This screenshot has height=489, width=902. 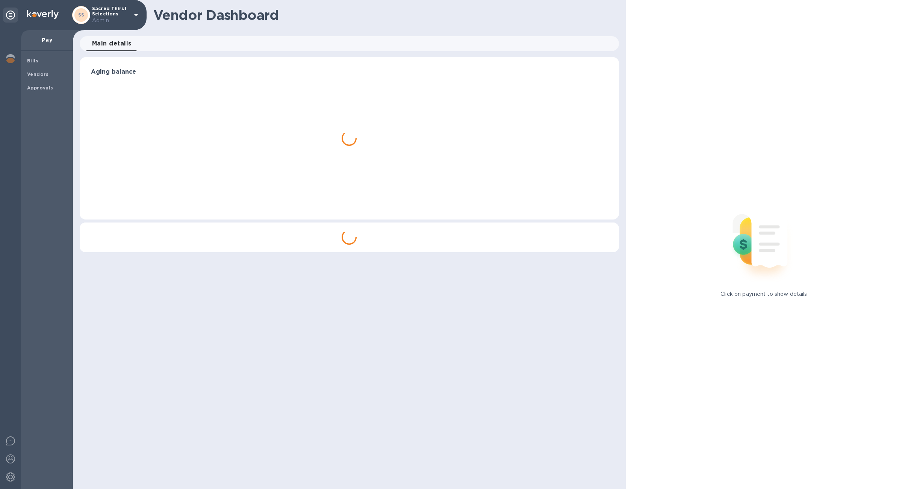 I want to click on h1: Vendor Dashboard, so click(x=383, y=15).